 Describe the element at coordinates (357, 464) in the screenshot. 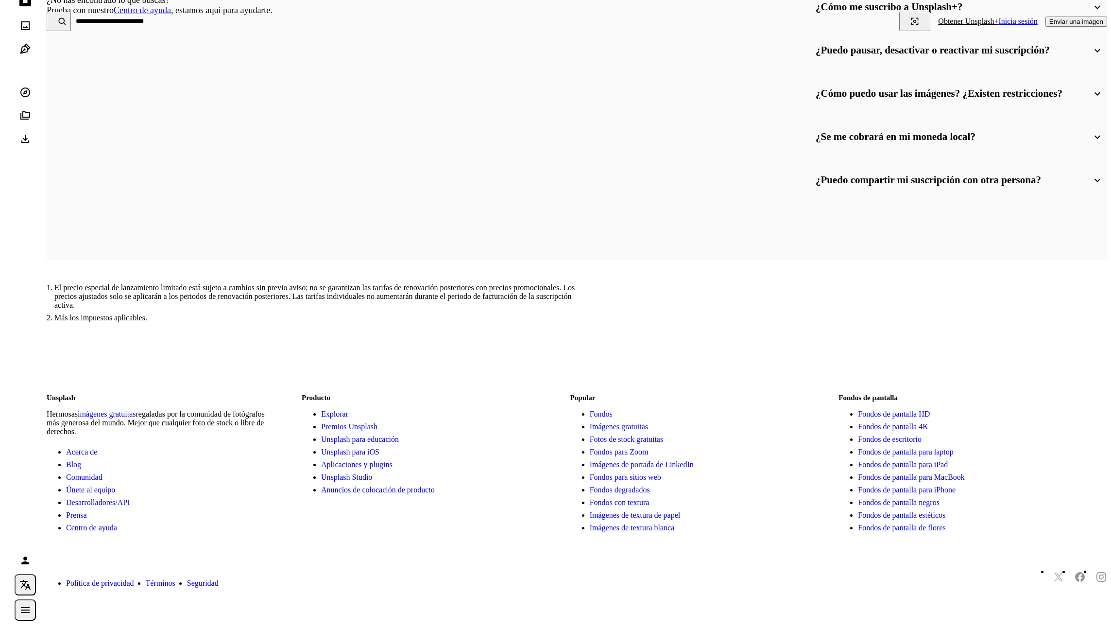

I see `a: Aplicaciones y plugins` at that location.